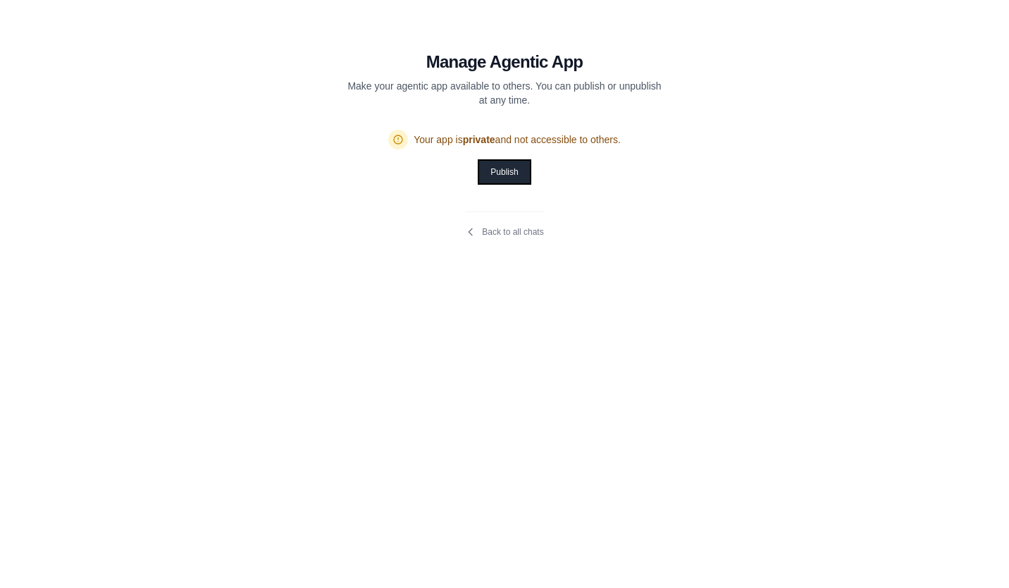  Describe the element at coordinates (479, 140) in the screenshot. I see `span: private` at that location.